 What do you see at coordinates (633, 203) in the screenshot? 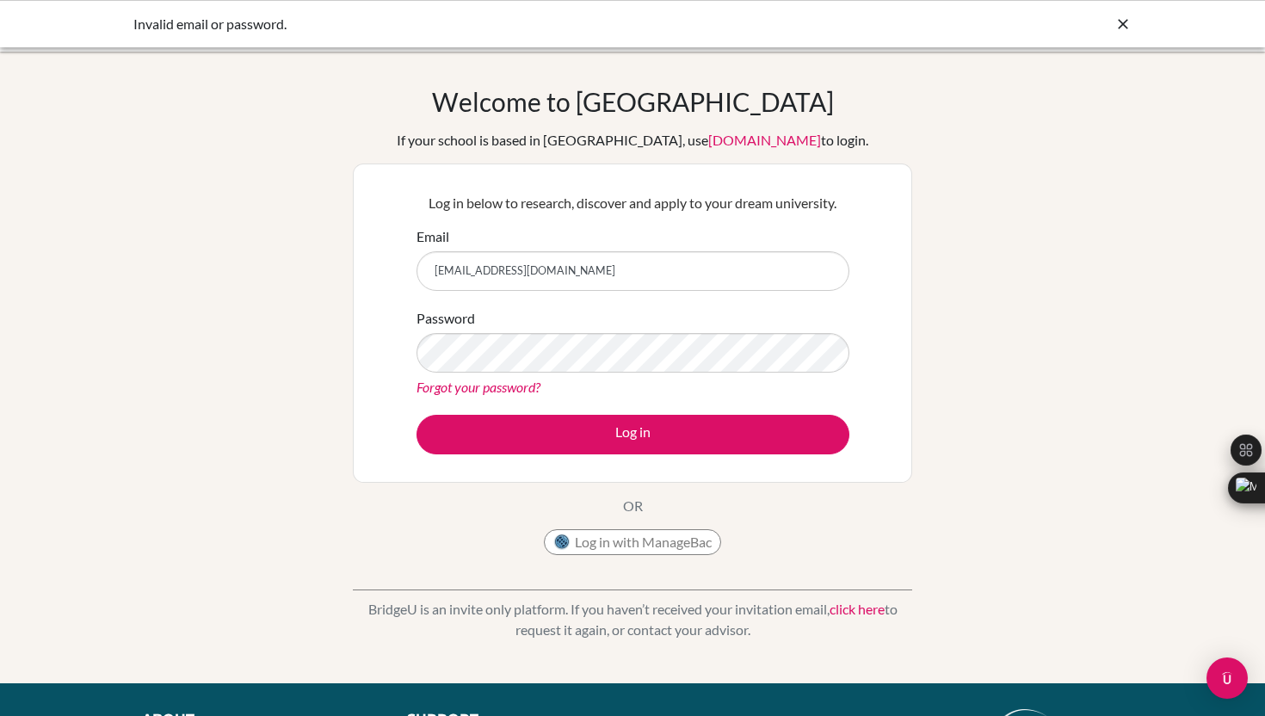
I see `p: Log in below to research, discover and apply to your dream university.` at bounding box center [633, 203].